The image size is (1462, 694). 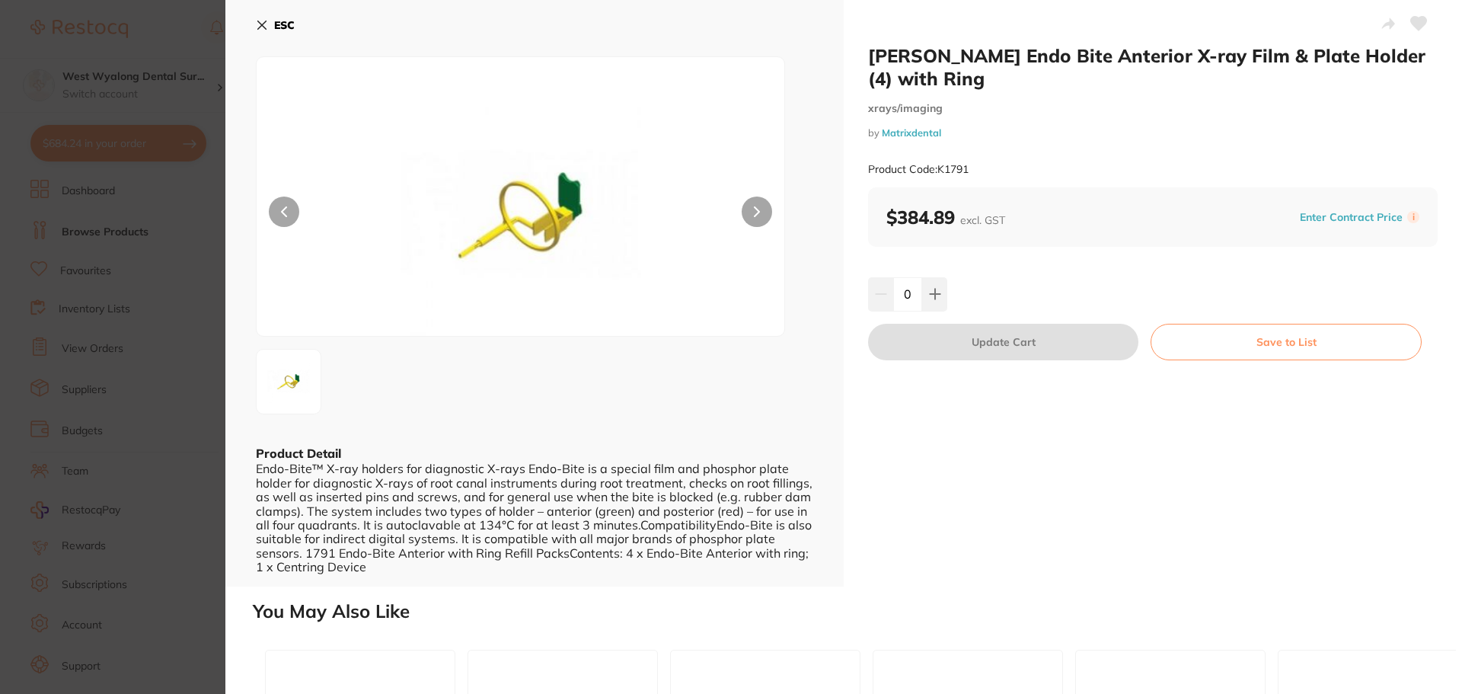 I want to click on b: ESC, so click(x=284, y=25).